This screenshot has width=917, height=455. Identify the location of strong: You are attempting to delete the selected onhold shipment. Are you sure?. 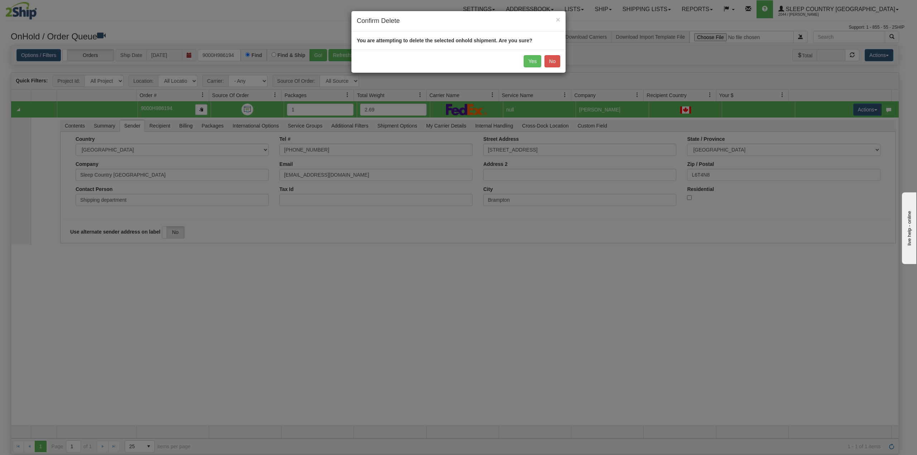
(444, 40).